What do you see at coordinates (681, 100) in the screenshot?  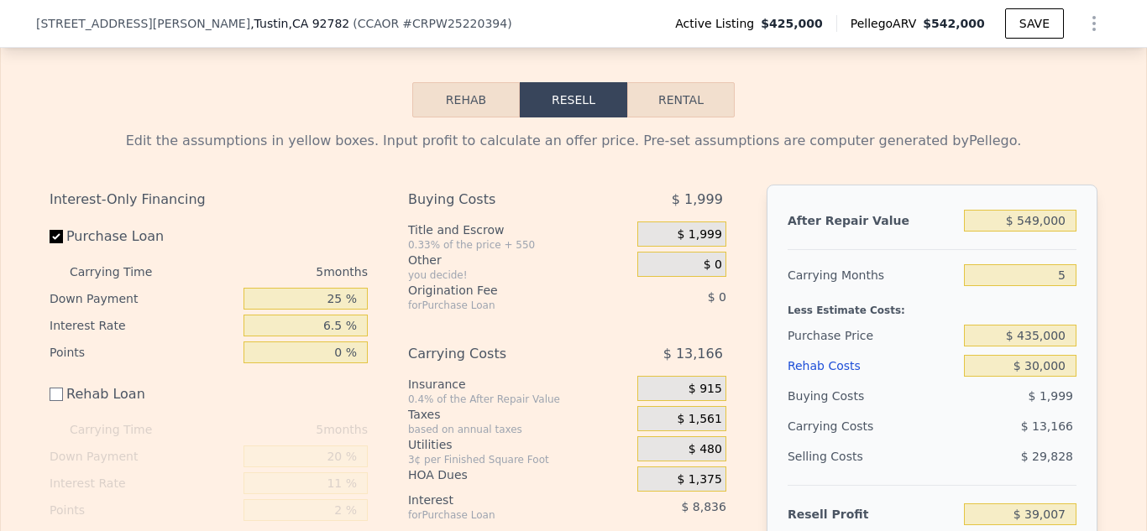 I see `button: Rental` at bounding box center [681, 100].